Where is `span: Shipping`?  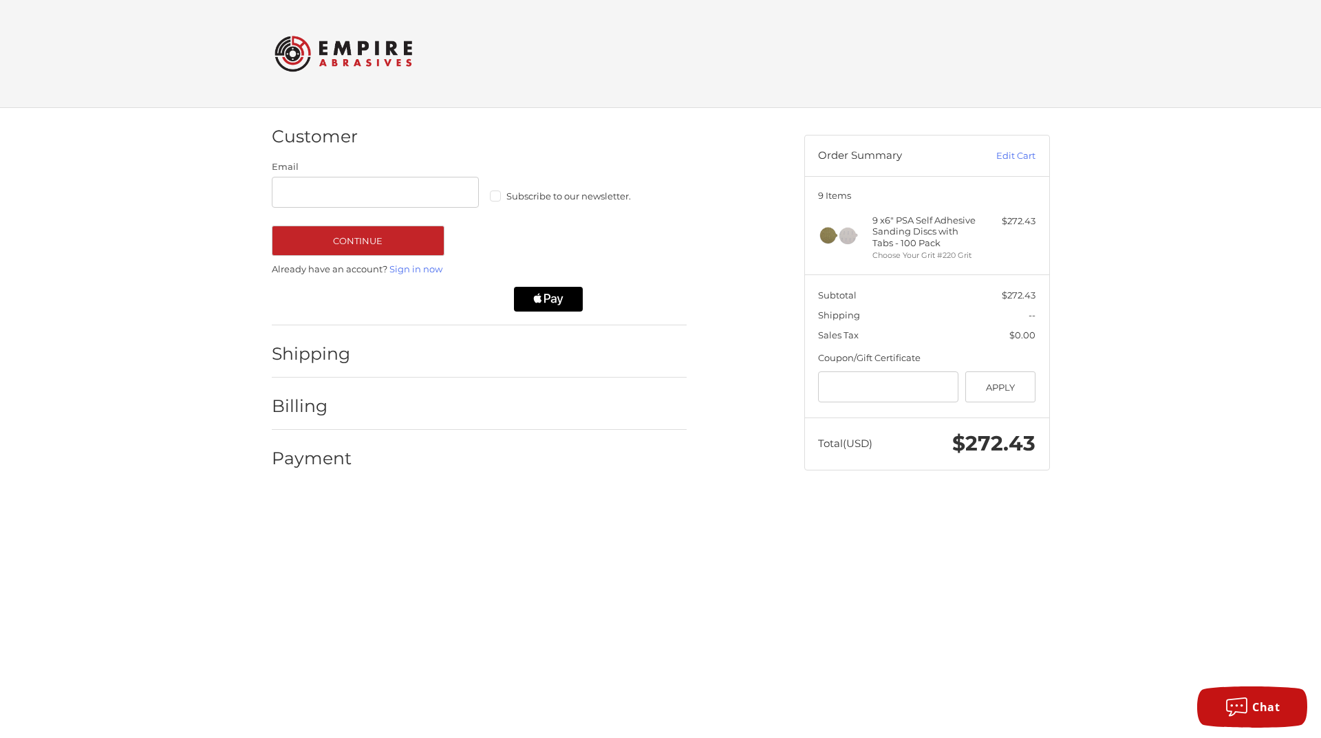
span: Shipping is located at coordinates (839, 315).